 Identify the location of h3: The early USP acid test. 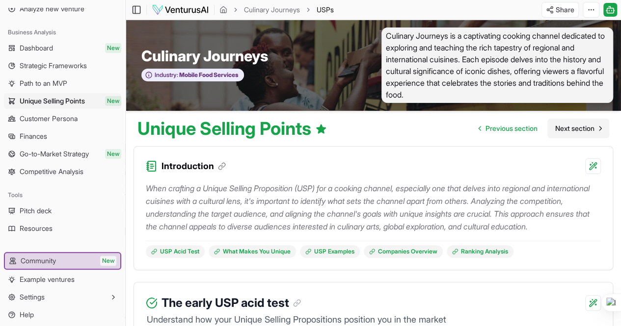
(231, 303).